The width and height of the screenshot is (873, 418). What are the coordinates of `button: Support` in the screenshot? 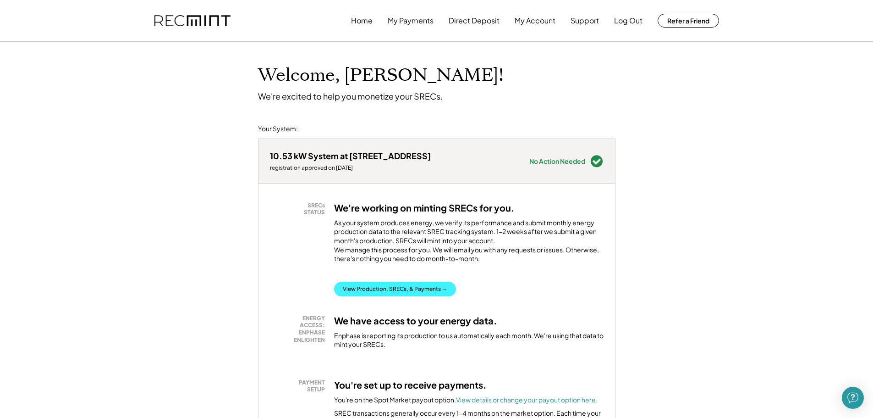 It's located at (585, 21).